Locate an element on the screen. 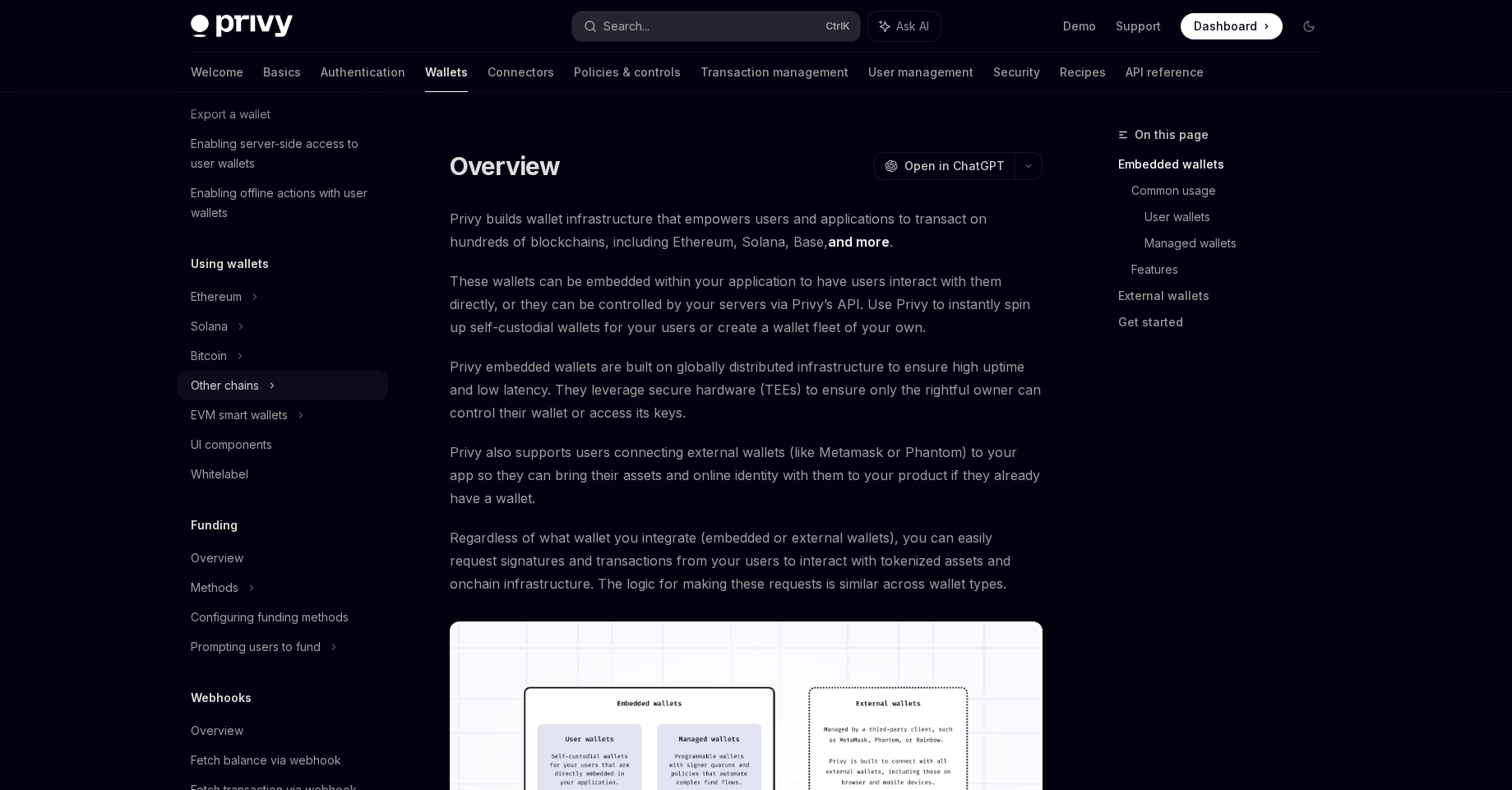 This screenshot has height=790, width=1512. a: and more is located at coordinates (858, 241).